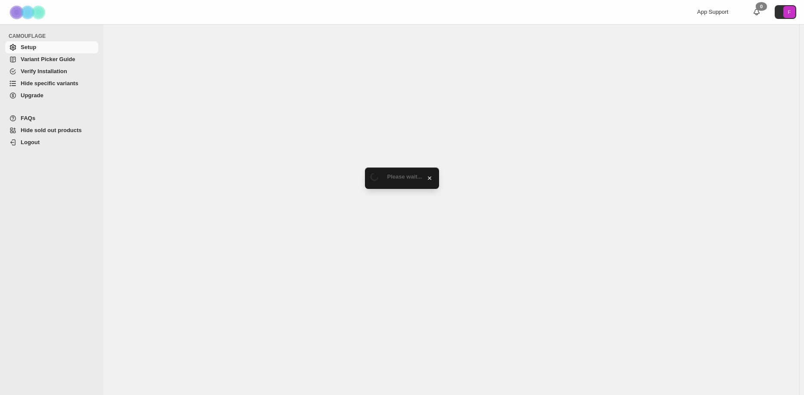  What do you see at coordinates (404, 177) in the screenshot?
I see `span: Please wait...` at bounding box center [404, 177].